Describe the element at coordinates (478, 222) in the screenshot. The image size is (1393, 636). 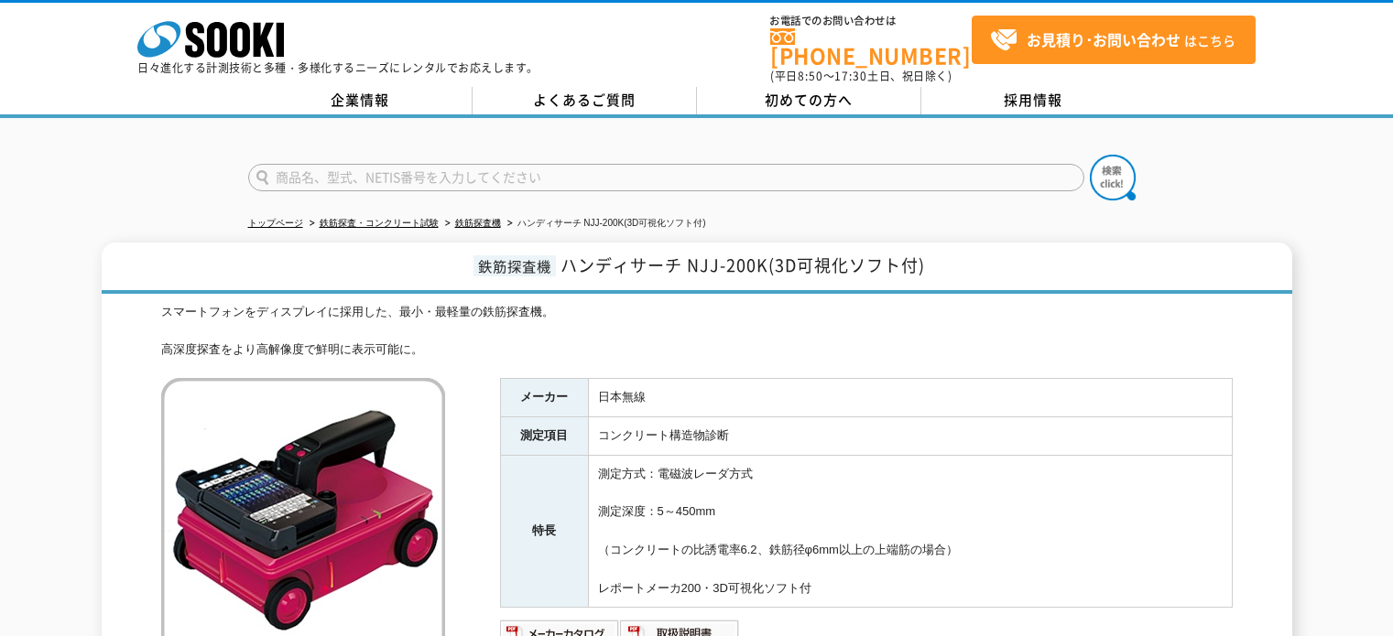
I see `a: 鉄筋探査機` at that location.